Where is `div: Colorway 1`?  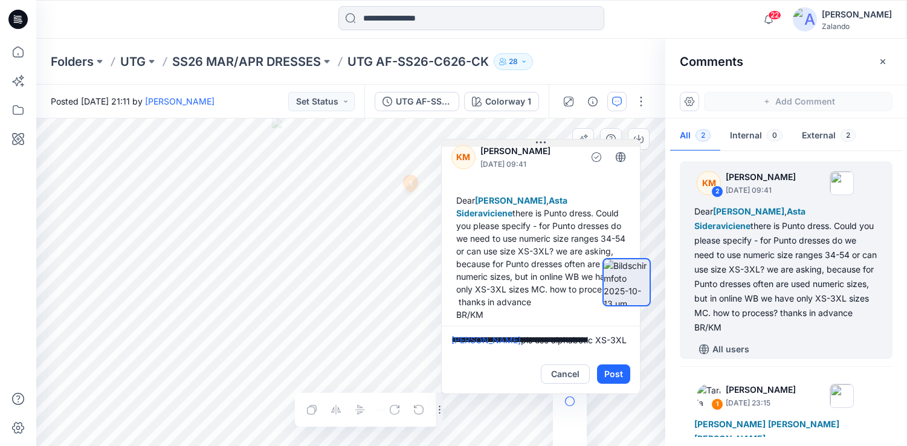
div: Colorway 1 is located at coordinates (508, 102).